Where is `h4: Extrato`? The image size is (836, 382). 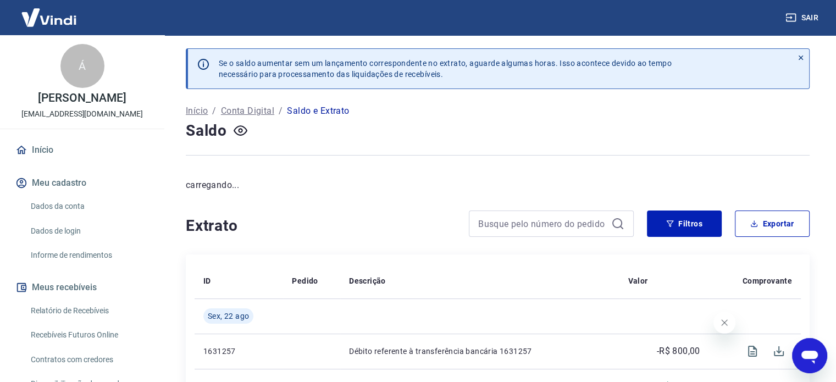 h4: Extrato is located at coordinates (320, 226).